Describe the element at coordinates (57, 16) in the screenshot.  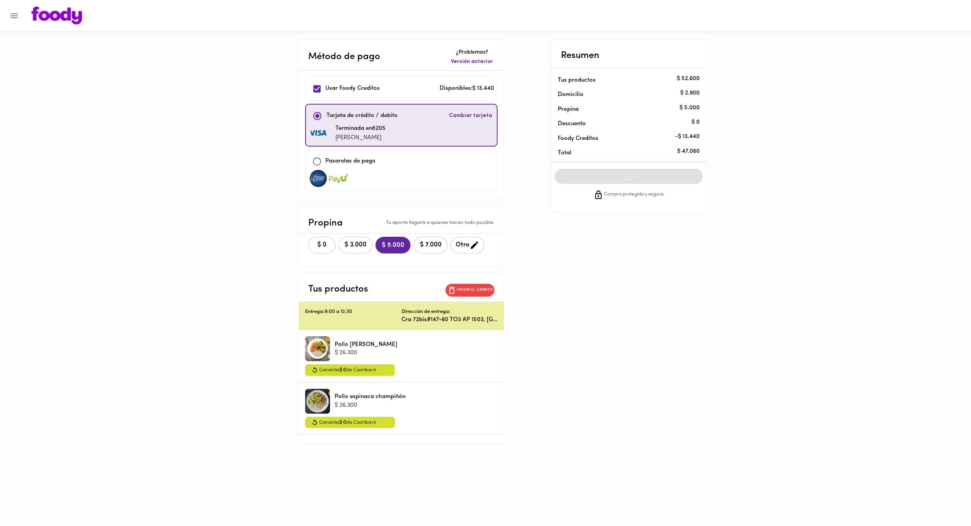
I see `img: logo.png` at that location.